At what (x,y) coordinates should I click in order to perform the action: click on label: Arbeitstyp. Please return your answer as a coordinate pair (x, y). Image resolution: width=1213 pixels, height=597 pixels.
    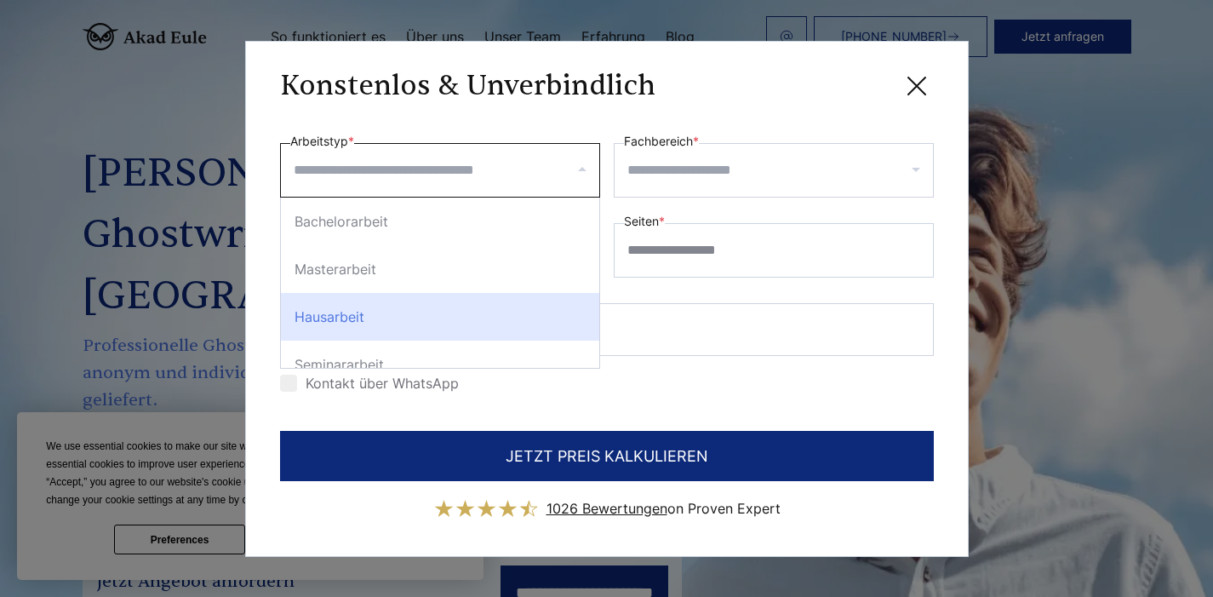
    Looking at the image, I should click on (322, 141).